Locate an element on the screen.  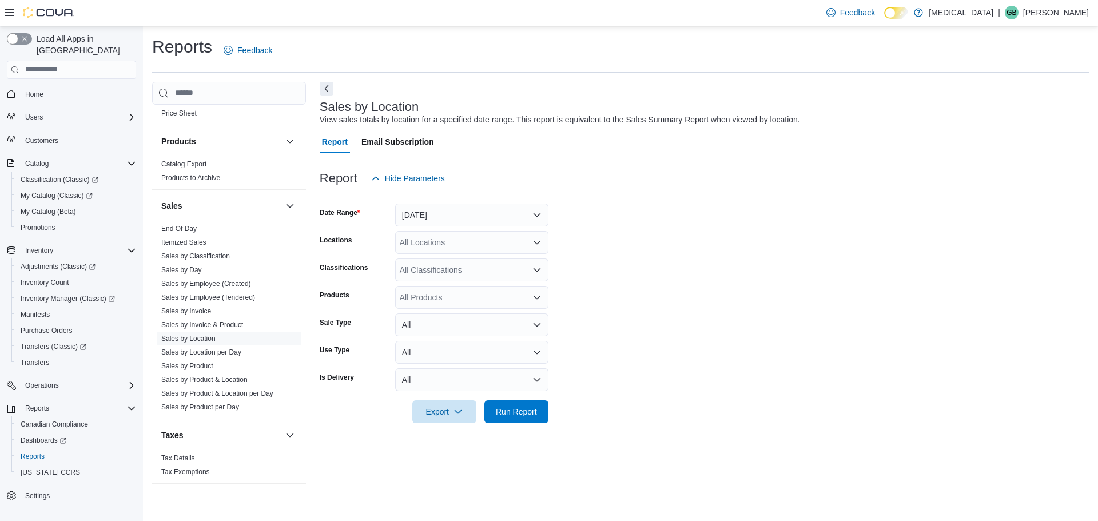
span: GB is located at coordinates (1011, 13).